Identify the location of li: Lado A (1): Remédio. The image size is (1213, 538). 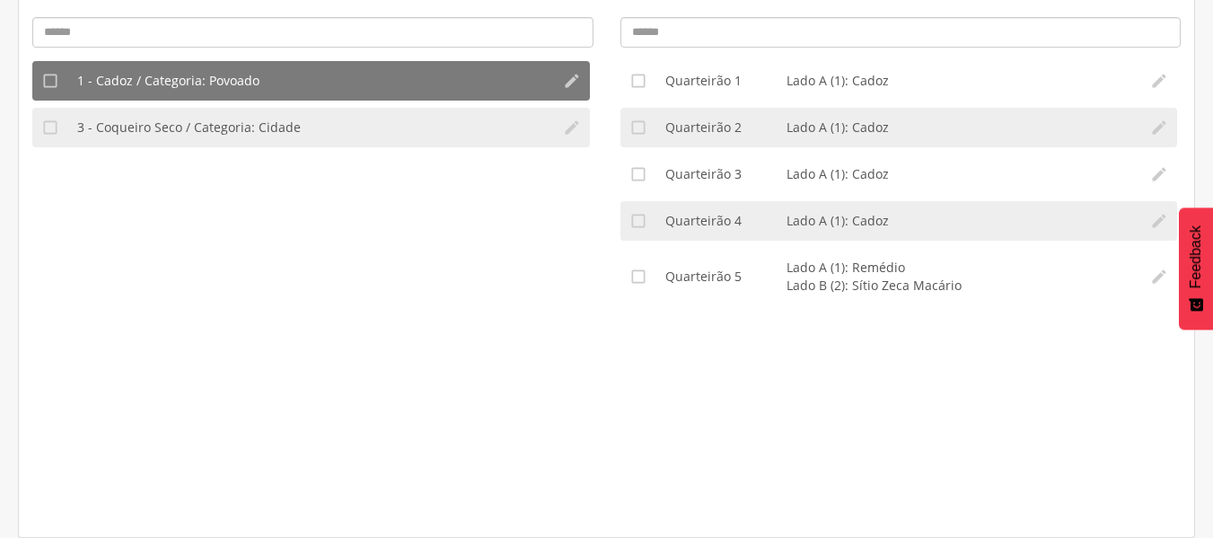
(960, 268).